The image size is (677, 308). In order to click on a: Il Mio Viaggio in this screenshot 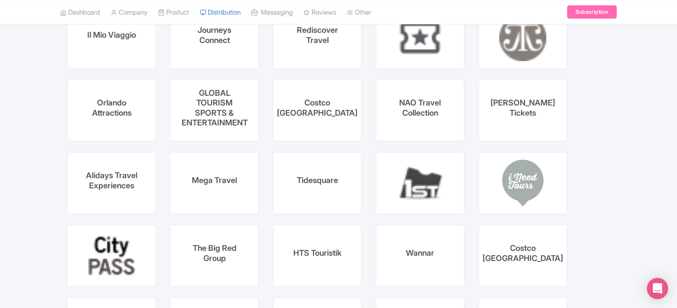, I will do `click(112, 38)`.